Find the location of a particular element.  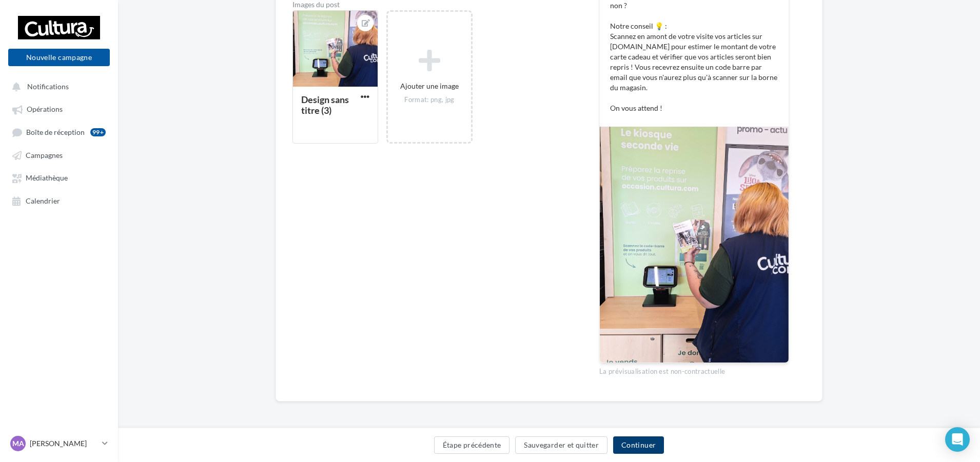

a: Boîte de réception99+ is located at coordinates (59, 132).